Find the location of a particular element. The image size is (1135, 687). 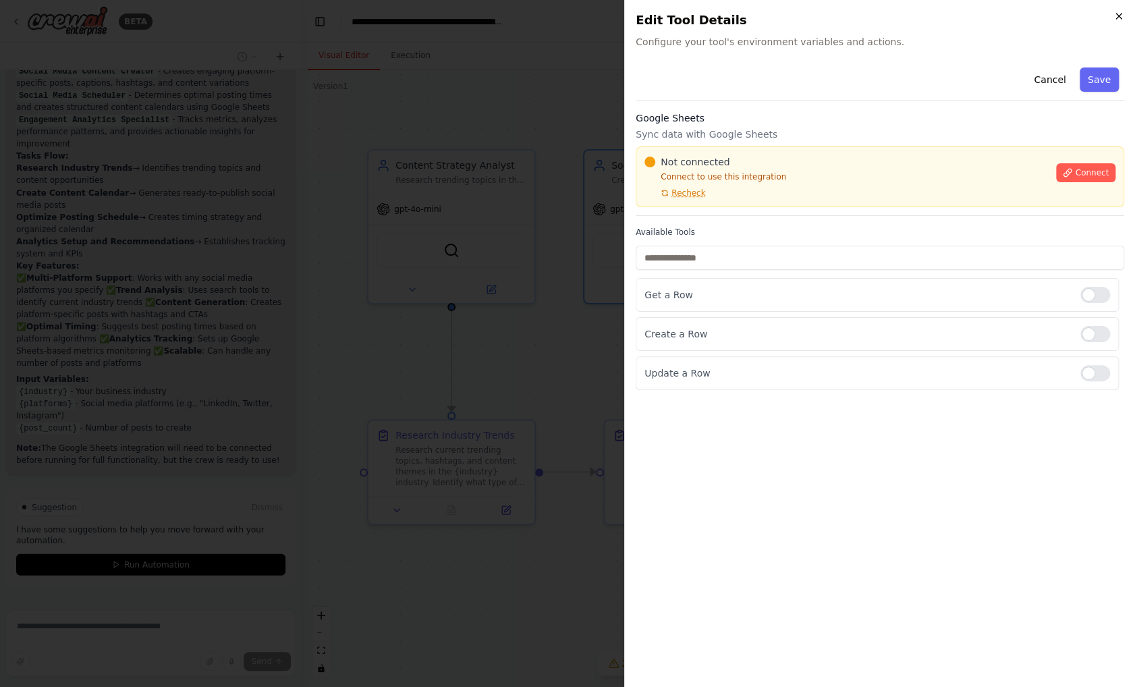

p: Connect to use this integration is located at coordinates (846, 177).